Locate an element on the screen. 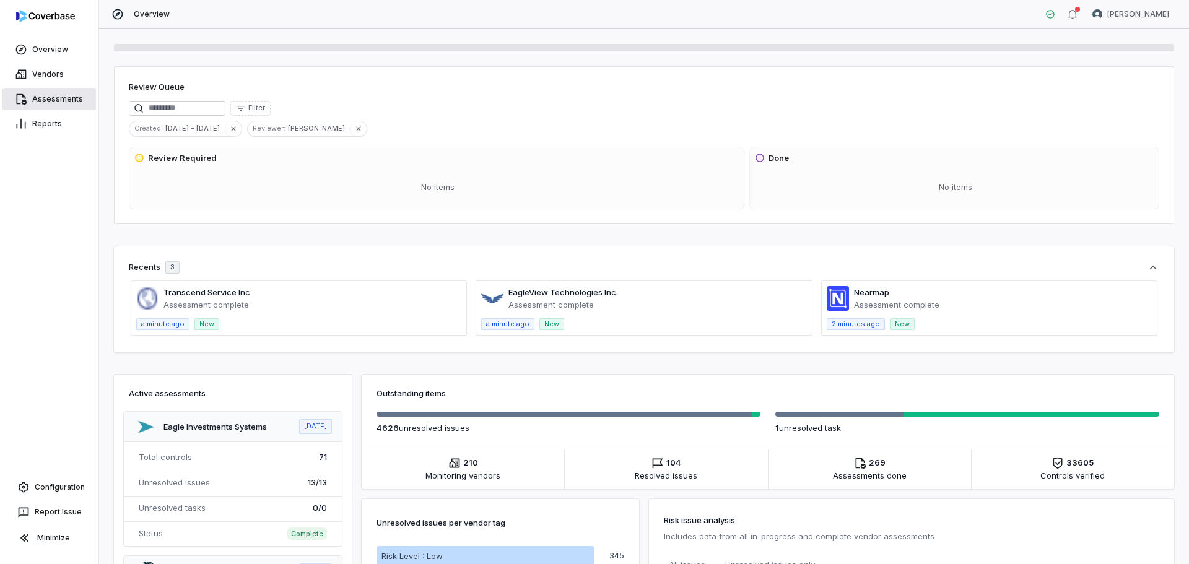 This screenshot has height=564, width=1189. span: Overview is located at coordinates (152, 14).